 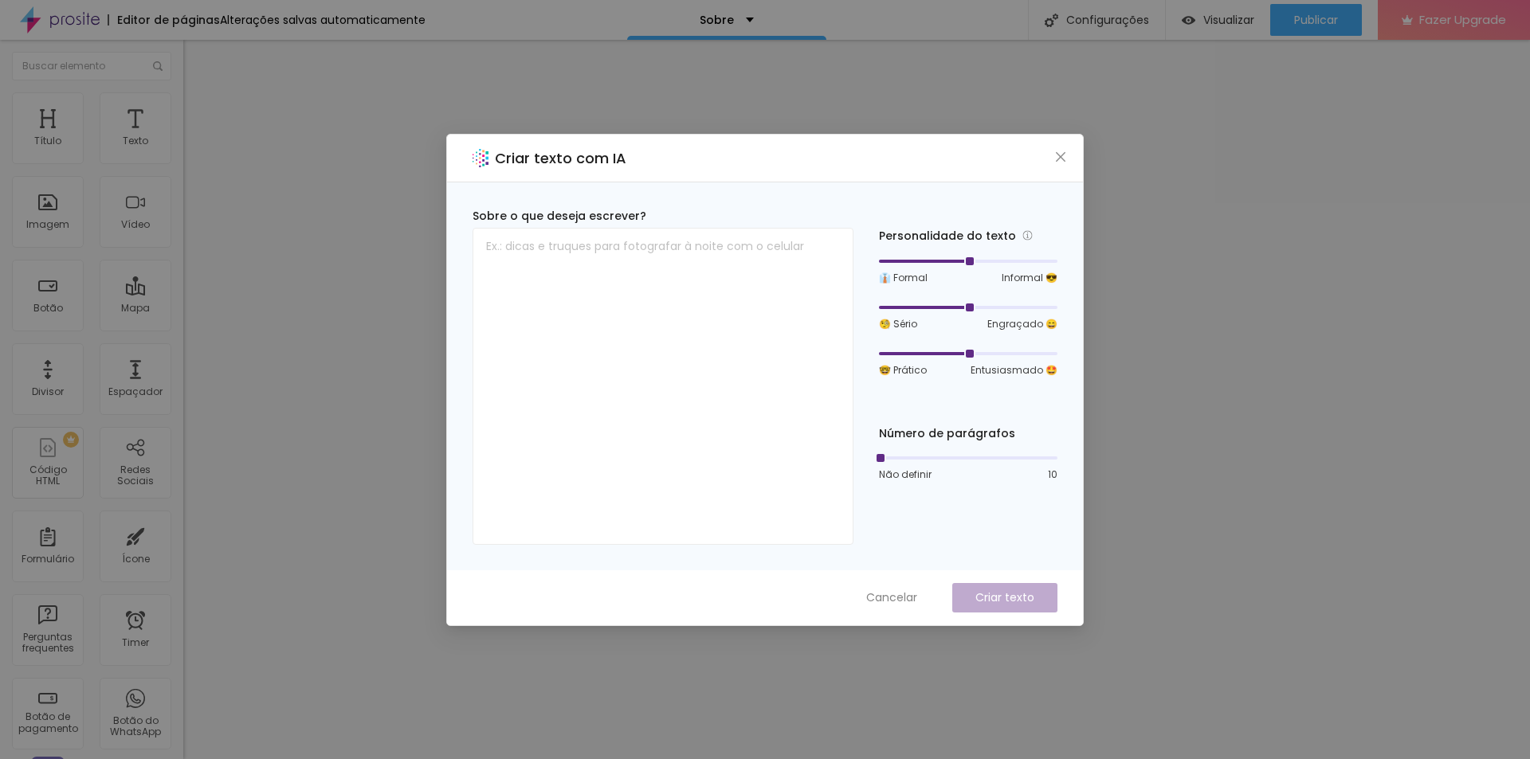 What do you see at coordinates (1029, 278) in the screenshot?
I see `span: Informal 😎` at bounding box center [1029, 278].